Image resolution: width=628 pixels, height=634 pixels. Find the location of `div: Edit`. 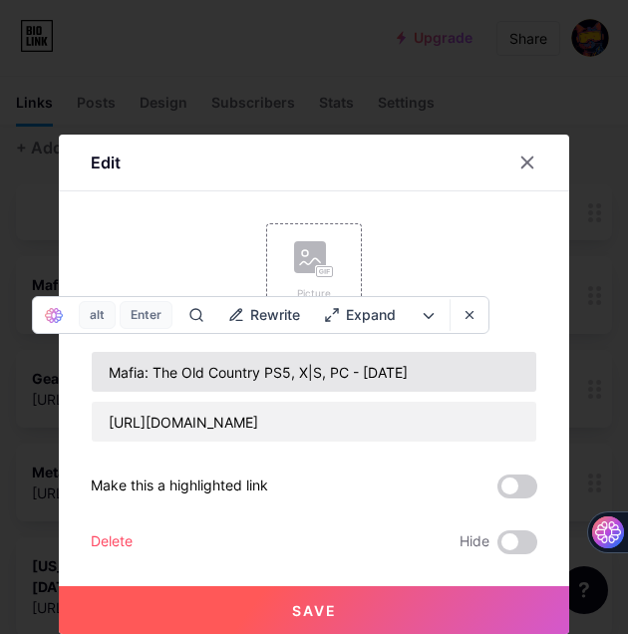

div: Edit is located at coordinates (106, 163).